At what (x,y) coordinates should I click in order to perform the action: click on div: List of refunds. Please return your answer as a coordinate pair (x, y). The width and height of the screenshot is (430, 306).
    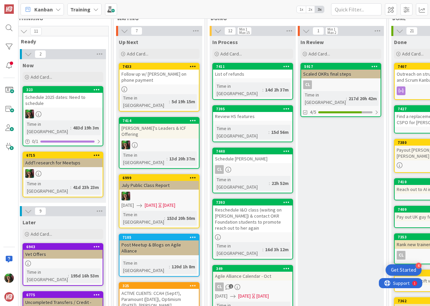
    Looking at the image, I should click on (253, 74).